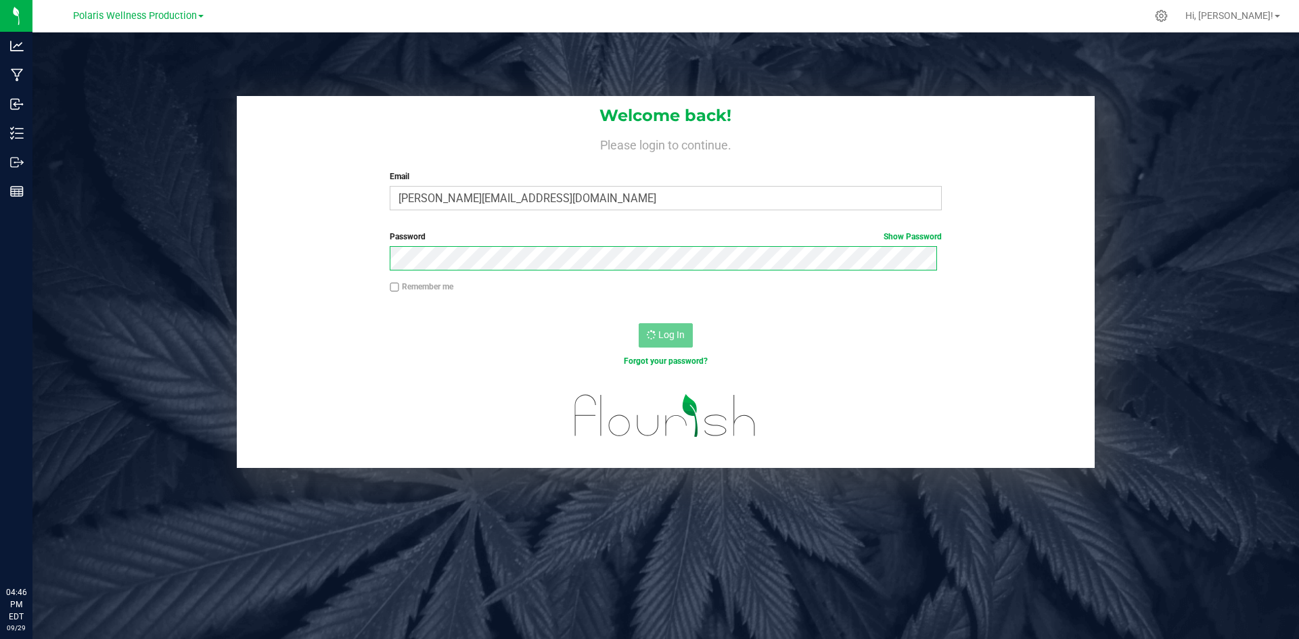  I want to click on input: Remember me, so click(394, 287).